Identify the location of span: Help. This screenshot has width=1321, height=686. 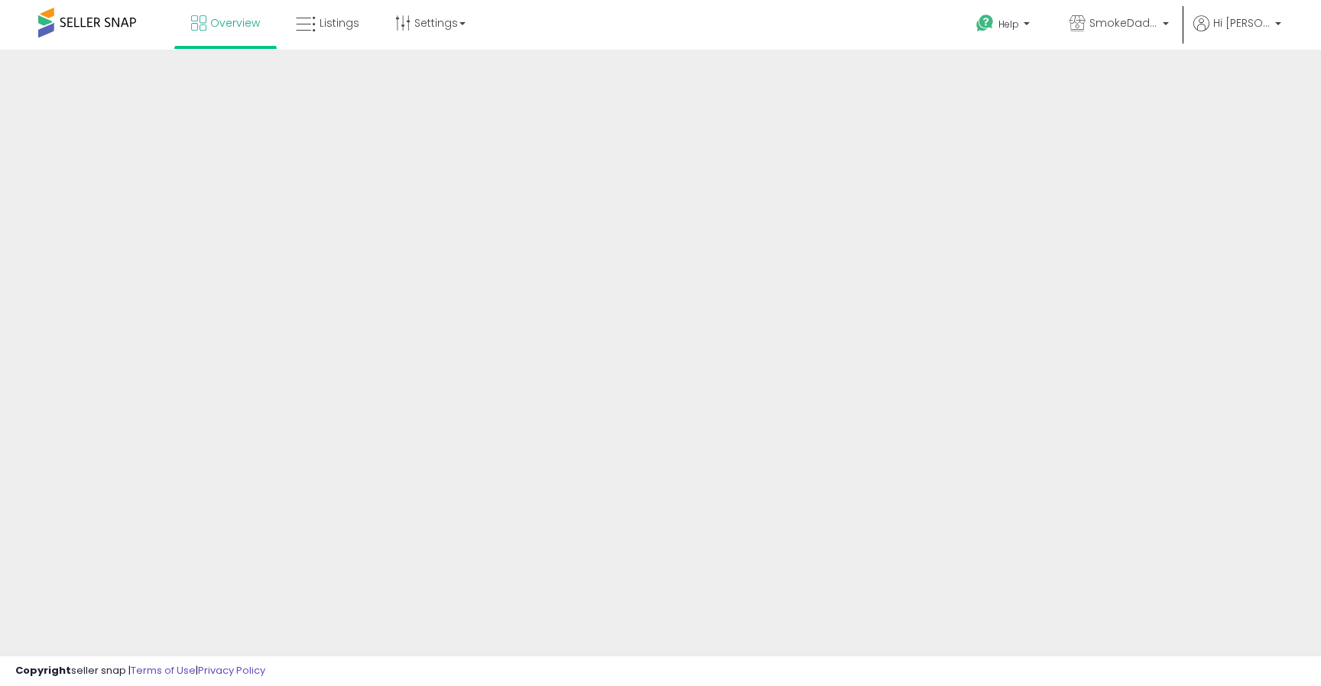
(1008, 24).